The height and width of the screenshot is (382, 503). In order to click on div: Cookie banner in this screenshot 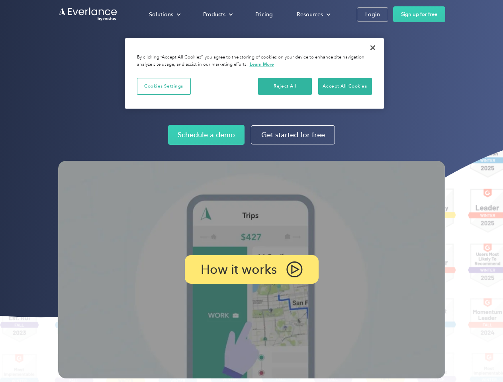, I will do `click(254, 73)`.